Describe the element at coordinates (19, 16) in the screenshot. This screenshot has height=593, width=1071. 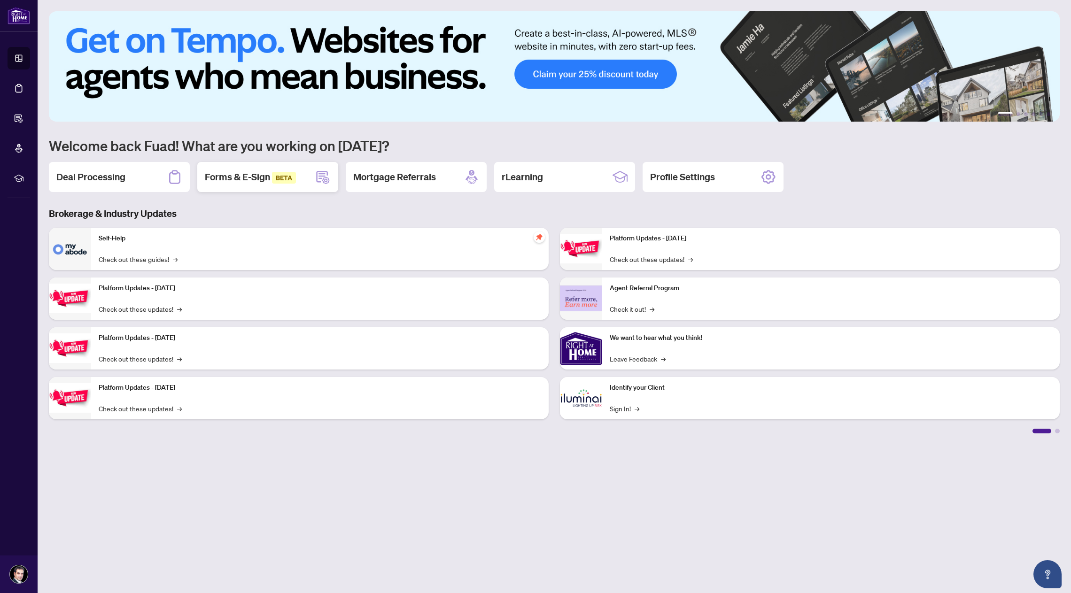
I see `img: logo` at that location.